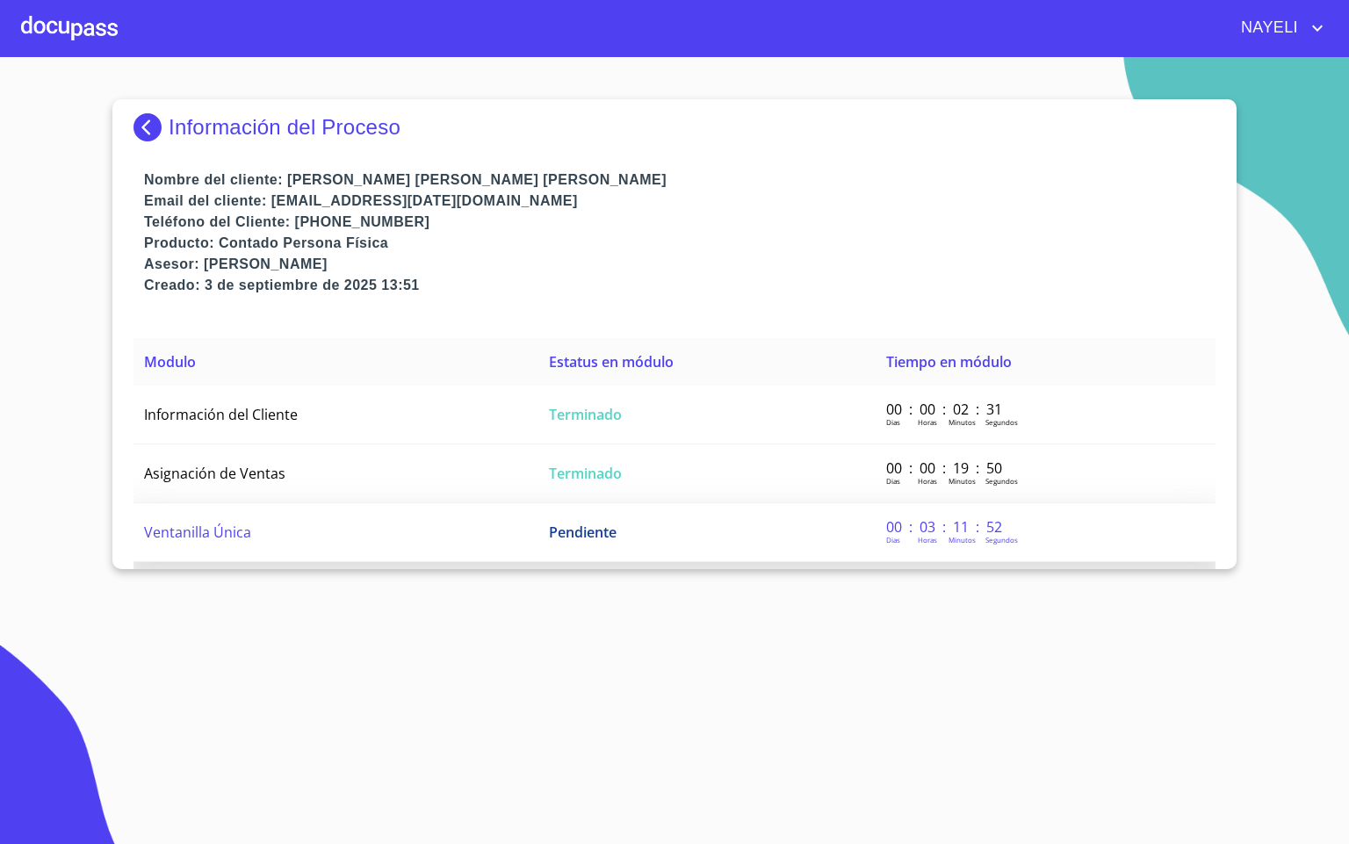 Image resolution: width=1349 pixels, height=844 pixels. What do you see at coordinates (675, 127) in the screenshot?
I see `div: Información del Proceso` at bounding box center [675, 127].